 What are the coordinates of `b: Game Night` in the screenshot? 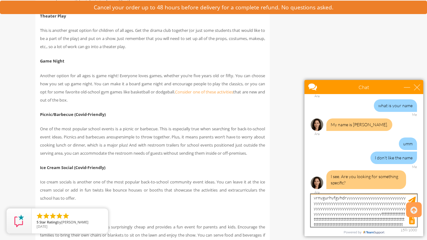 It's located at (52, 61).